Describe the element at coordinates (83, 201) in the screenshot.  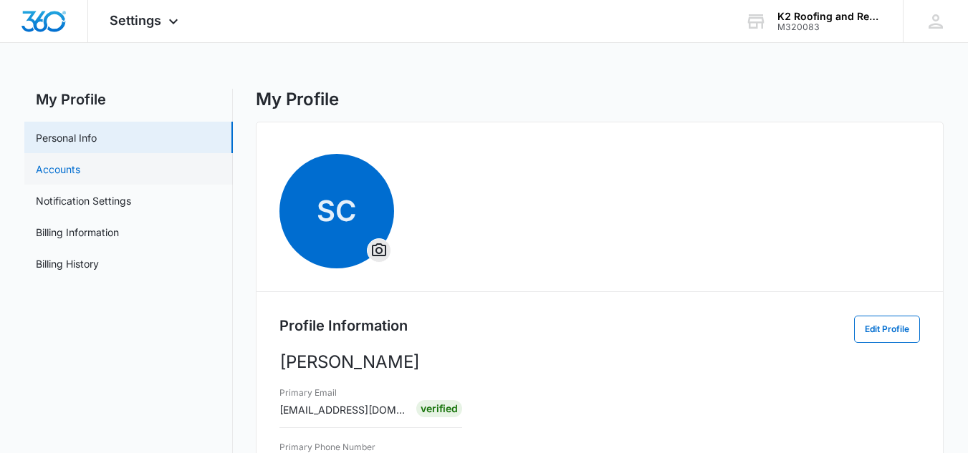
I see `a: Notification Settings` at that location.